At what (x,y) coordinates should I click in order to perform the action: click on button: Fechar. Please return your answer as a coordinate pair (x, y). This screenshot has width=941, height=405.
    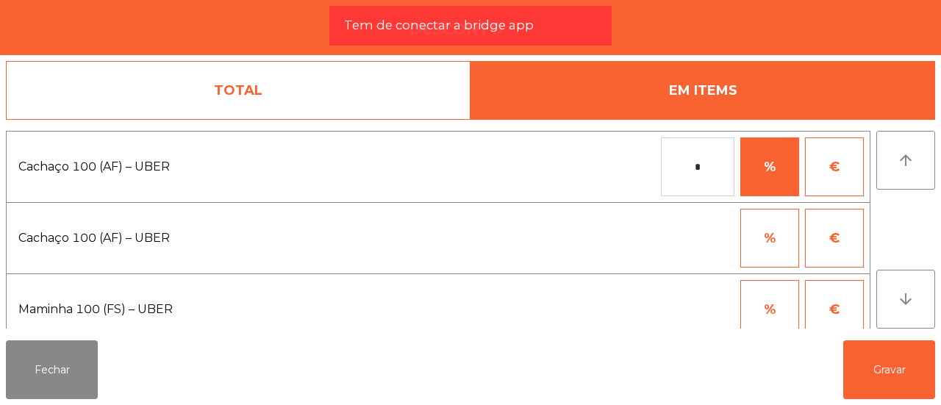
    Looking at the image, I should click on (51, 370).